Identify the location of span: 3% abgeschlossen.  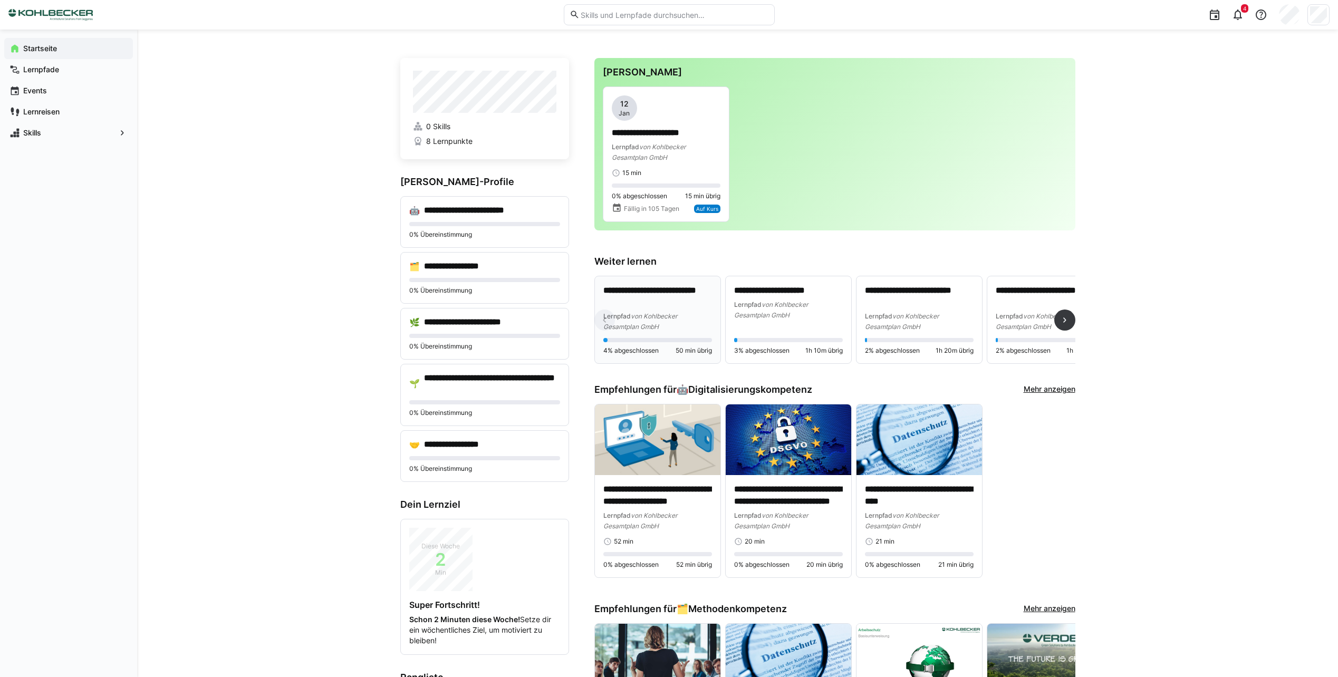
(762, 351).